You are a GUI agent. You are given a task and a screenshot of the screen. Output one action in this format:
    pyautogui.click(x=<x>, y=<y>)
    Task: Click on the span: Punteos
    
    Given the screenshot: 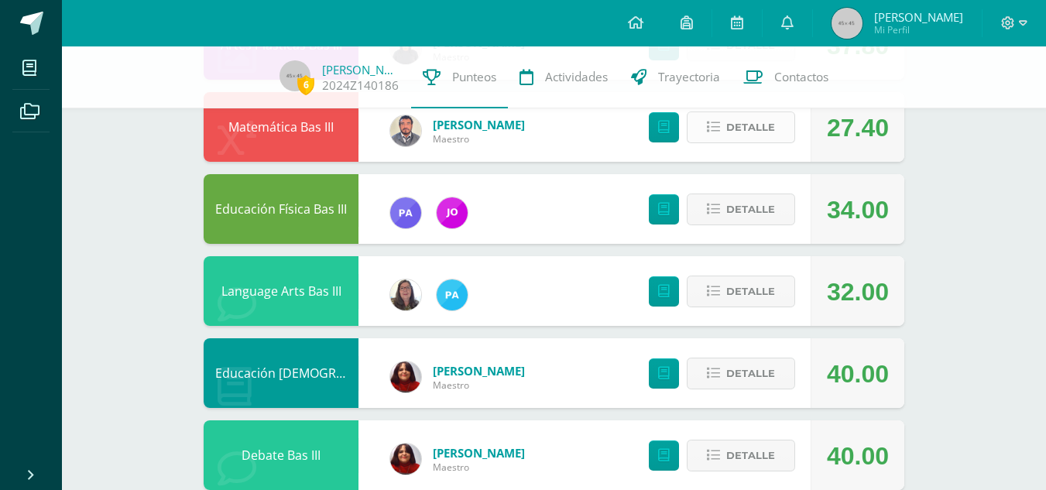 What is the action you would take?
    pyautogui.click(x=474, y=77)
    